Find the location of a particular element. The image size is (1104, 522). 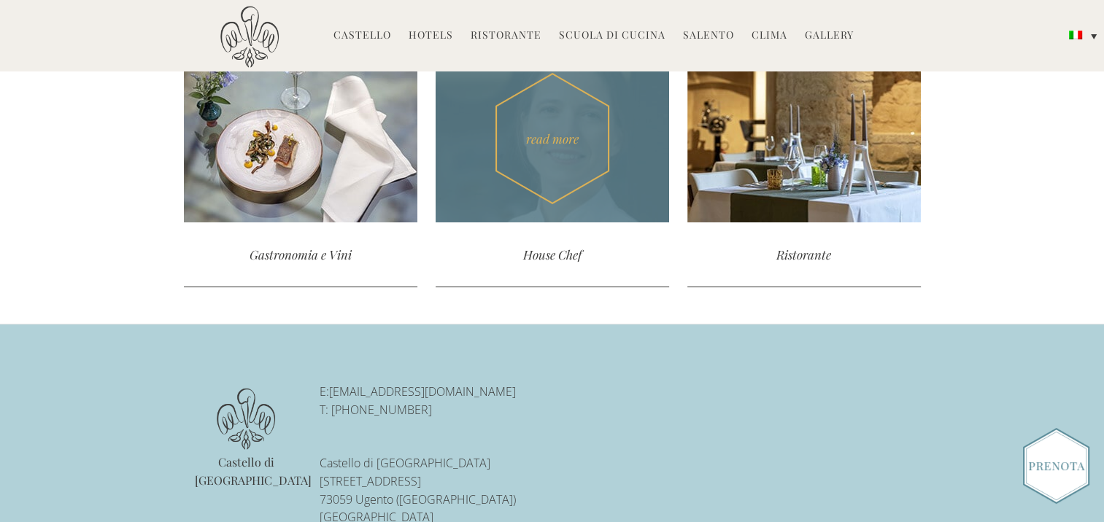

div: Gastronomia e Vini is located at coordinates (301, 255).